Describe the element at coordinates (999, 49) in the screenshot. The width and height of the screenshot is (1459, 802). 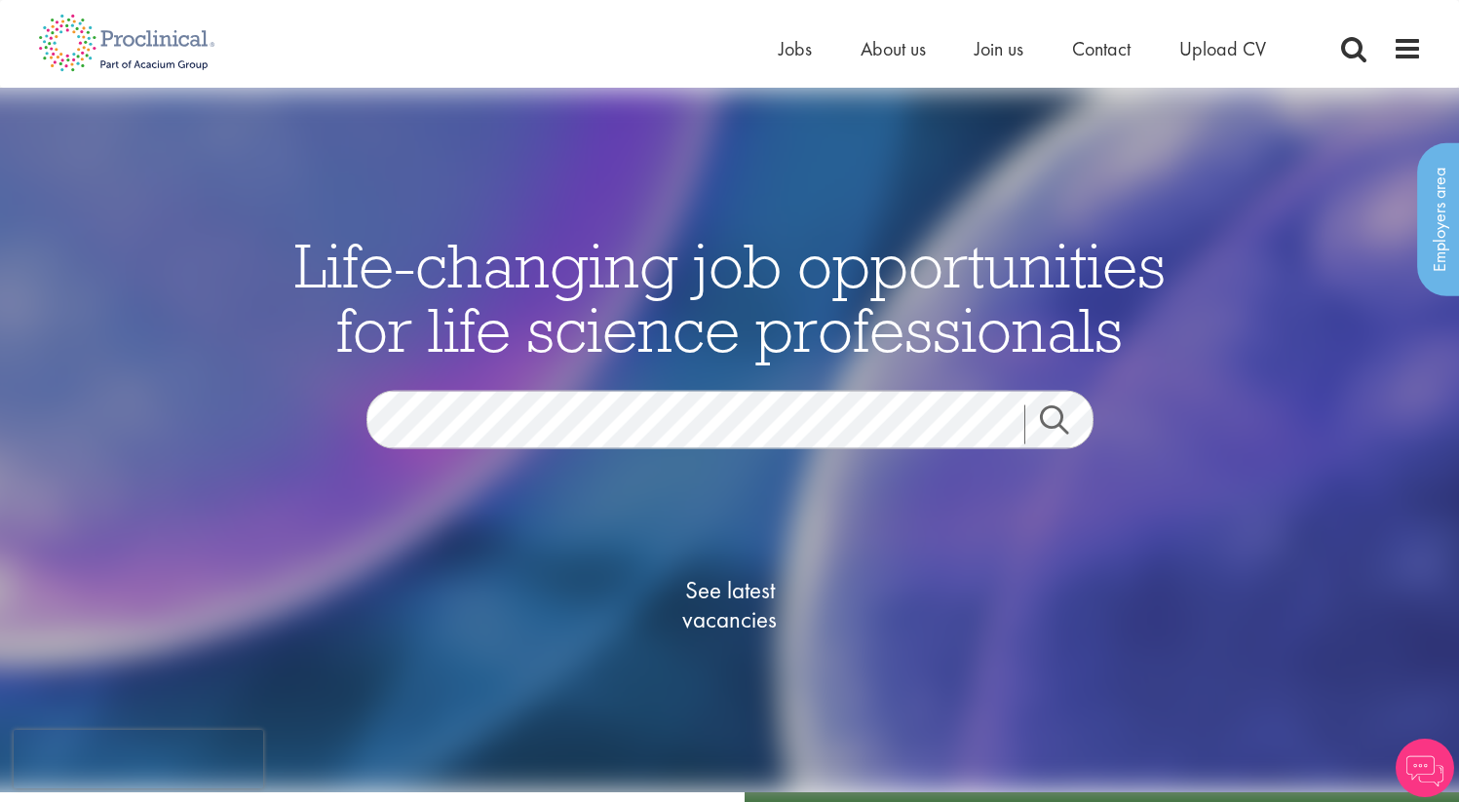
I see `span: Join us` at that location.